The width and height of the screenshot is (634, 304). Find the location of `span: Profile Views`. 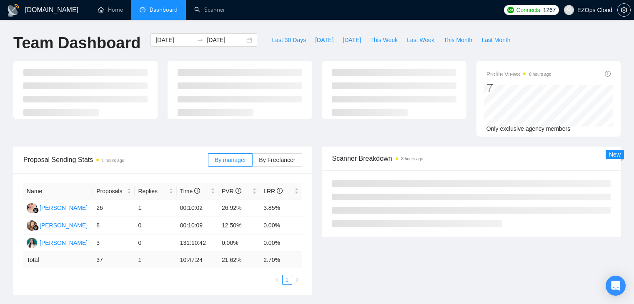

span: Profile Views is located at coordinates (519, 74).